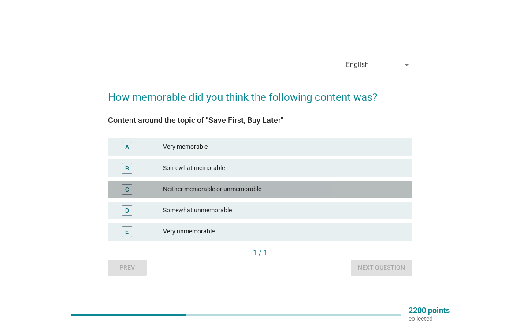 The image size is (520, 326). I want to click on div: 1 / 1, so click(260, 253).